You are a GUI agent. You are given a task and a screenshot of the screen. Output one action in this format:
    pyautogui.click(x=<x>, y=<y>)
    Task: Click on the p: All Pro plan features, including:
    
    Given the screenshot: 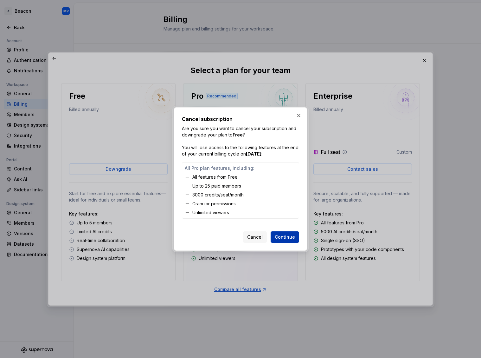 What is the action you would take?
    pyautogui.click(x=241, y=168)
    